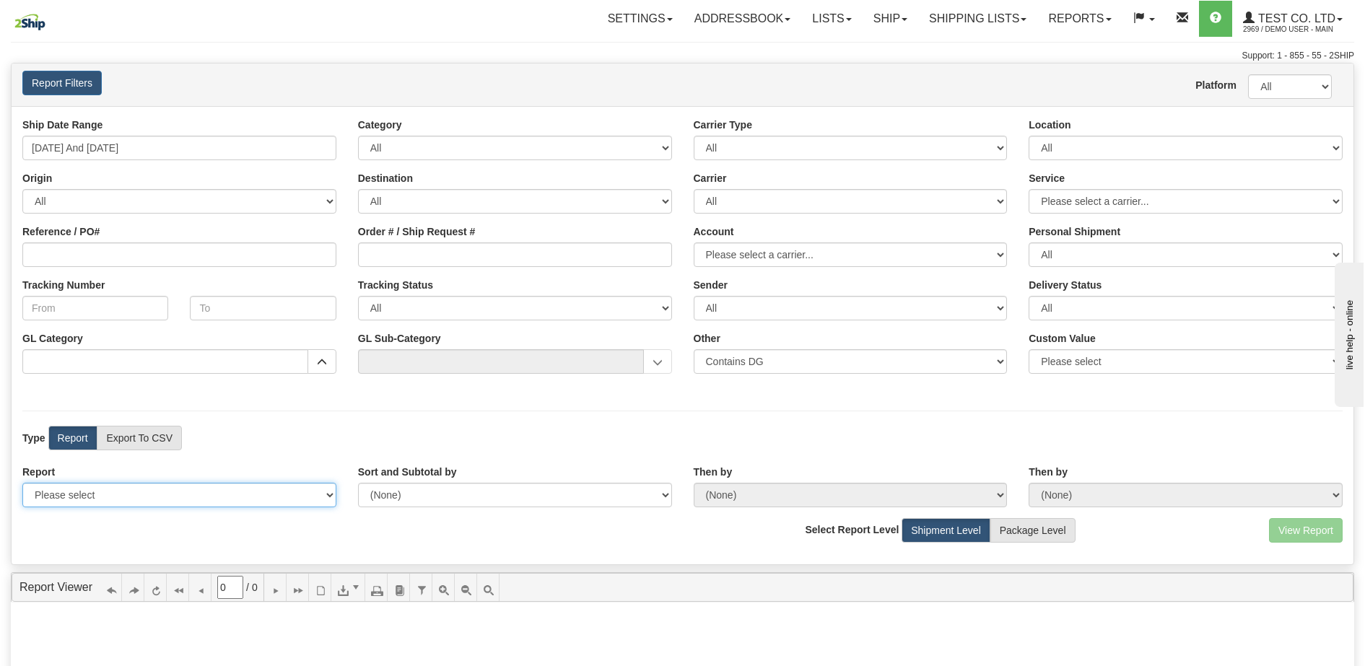 This screenshot has width=1365, height=666. Describe the element at coordinates (711, 285) in the screenshot. I see `label: Sender` at that location.